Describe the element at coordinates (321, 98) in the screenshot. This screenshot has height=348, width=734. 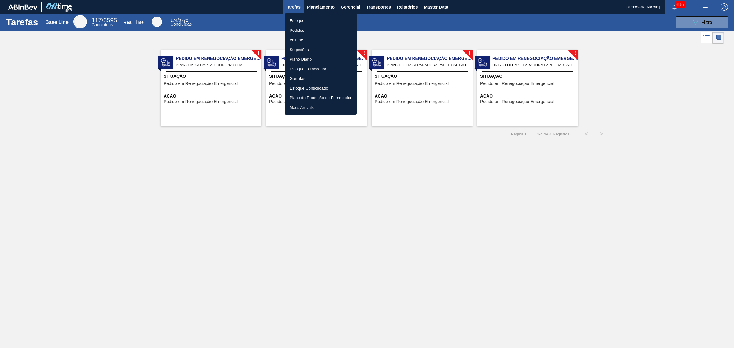
I see `li: Plano de Produção do Fornecedor` at that location.